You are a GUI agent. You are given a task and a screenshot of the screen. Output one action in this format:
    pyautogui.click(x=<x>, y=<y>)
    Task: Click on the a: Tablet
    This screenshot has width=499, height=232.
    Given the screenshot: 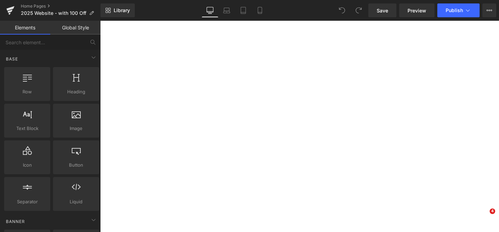 What is the action you would take?
    pyautogui.click(x=243, y=10)
    